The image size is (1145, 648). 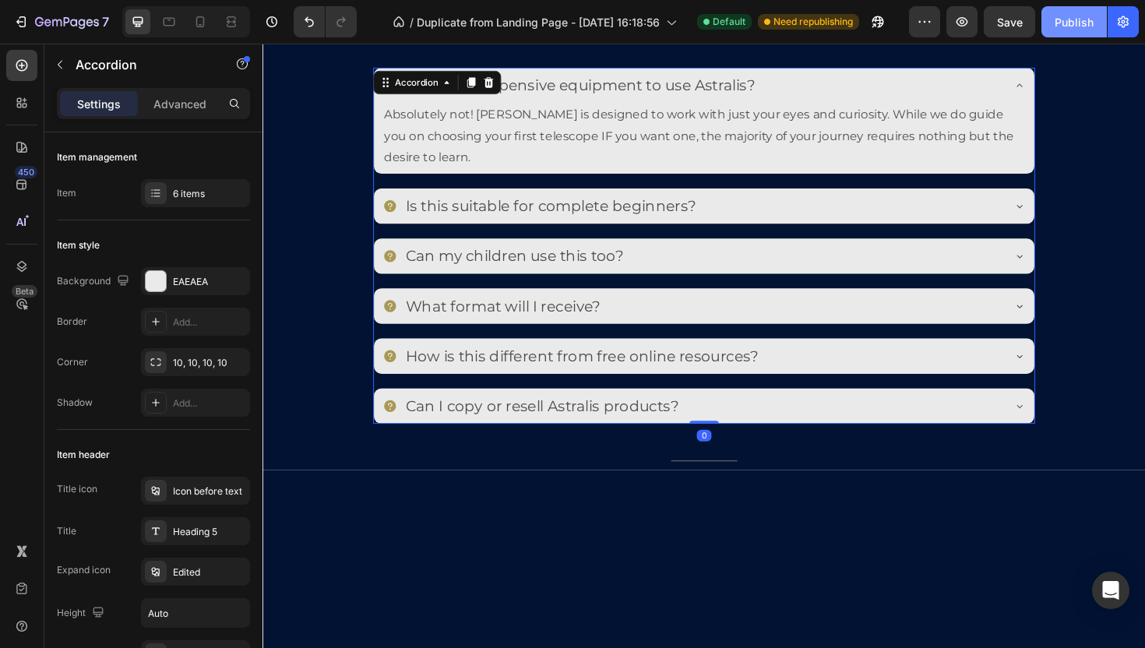 What do you see at coordinates (66, 531) in the screenshot?
I see `div: Title` at bounding box center [66, 531].